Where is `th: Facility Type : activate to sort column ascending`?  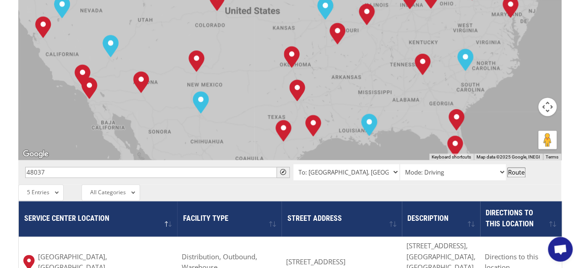 th: Facility Type : activate to sort column ascending is located at coordinates (229, 218).